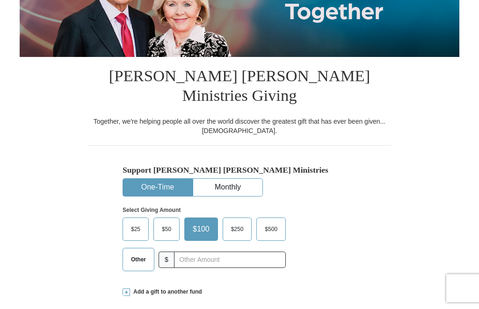  Describe the element at coordinates (201, 230) in the screenshot. I see `span: $100` at that location.